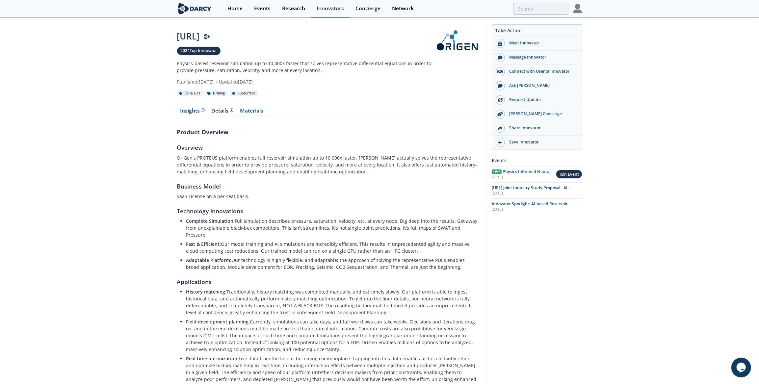 This screenshot has width=759, height=384. I want to click on button: Join Event, so click(569, 174).